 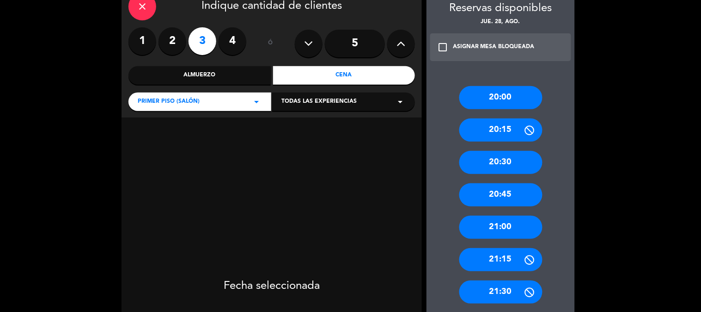 What do you see at coordinates (443, 47) in the screenshot?
I see `i: check_box_outline_blank` at bounding box center [443, 47].